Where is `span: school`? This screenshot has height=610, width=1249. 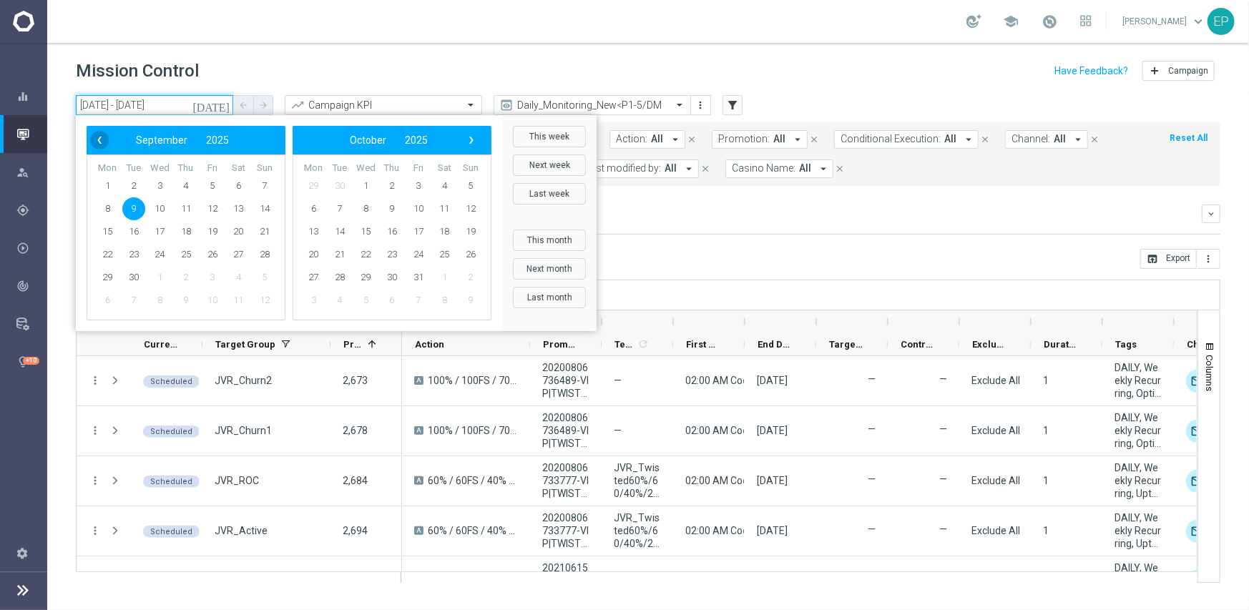
span: school is located at coordinates (1010, 21).